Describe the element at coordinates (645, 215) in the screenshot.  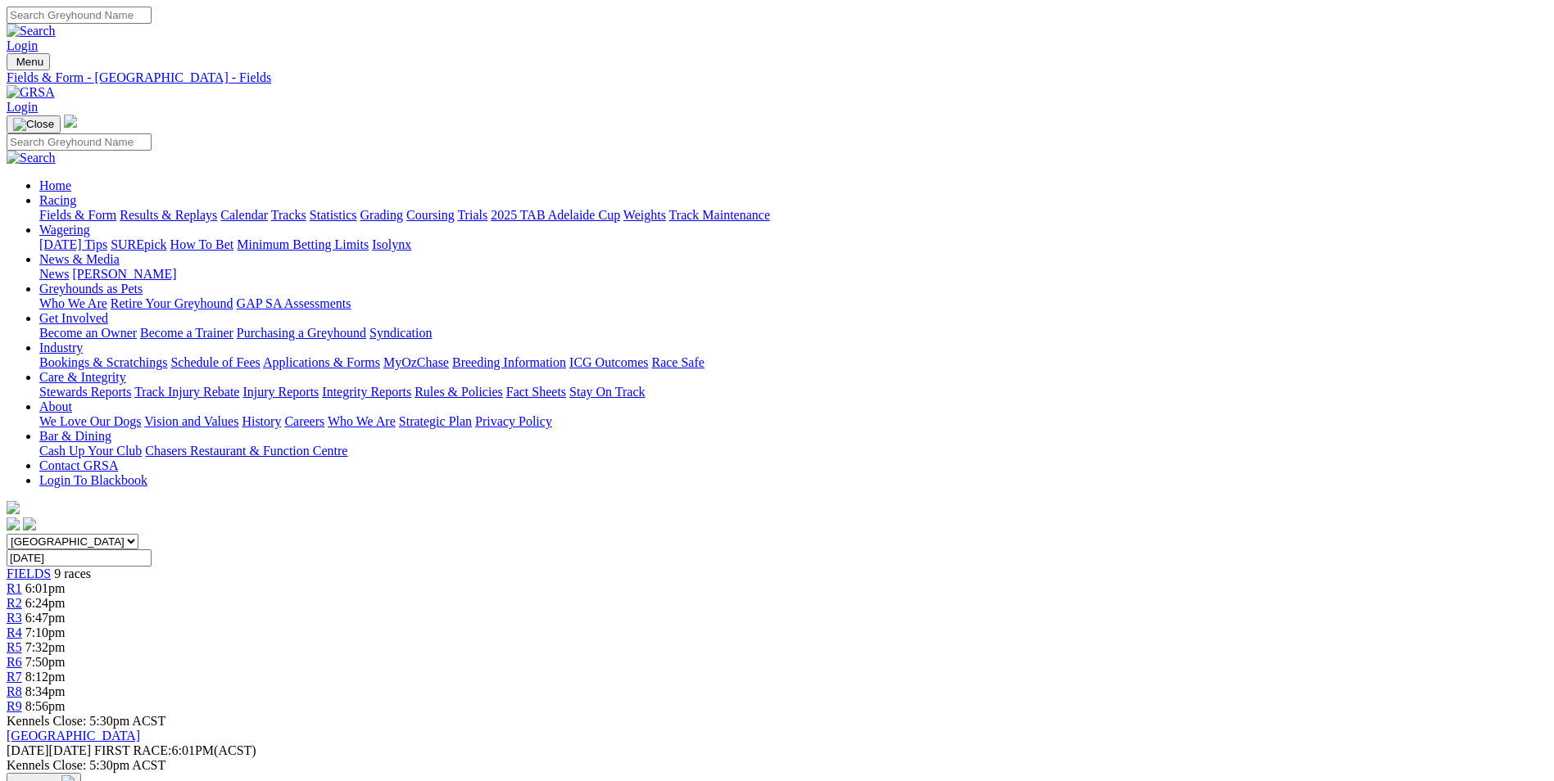
I see `a: Weights` at that location.